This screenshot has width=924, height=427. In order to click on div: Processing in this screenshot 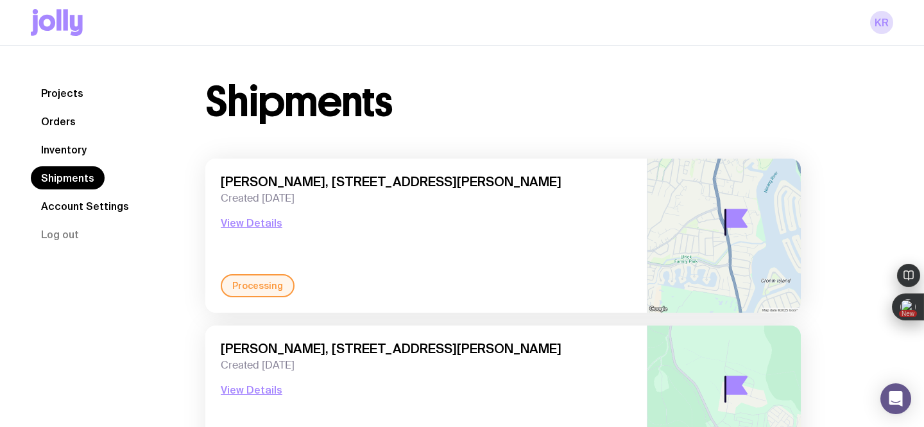, I will do `click(257, 285)`.